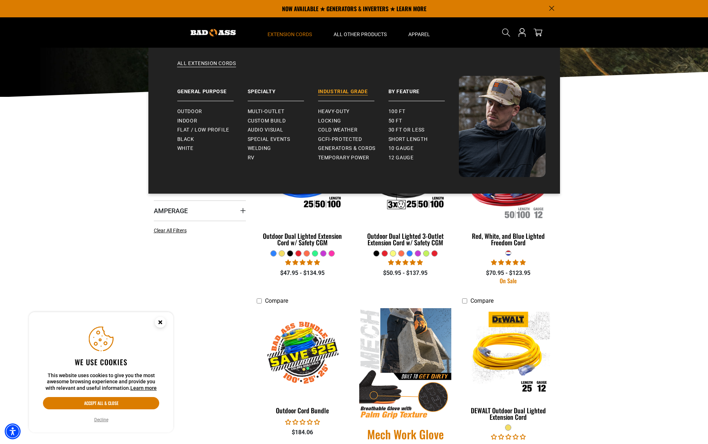 Image resolution: width=708 pixels, height=444 pixels. I want to click on summary: Search, so click(506, 33).